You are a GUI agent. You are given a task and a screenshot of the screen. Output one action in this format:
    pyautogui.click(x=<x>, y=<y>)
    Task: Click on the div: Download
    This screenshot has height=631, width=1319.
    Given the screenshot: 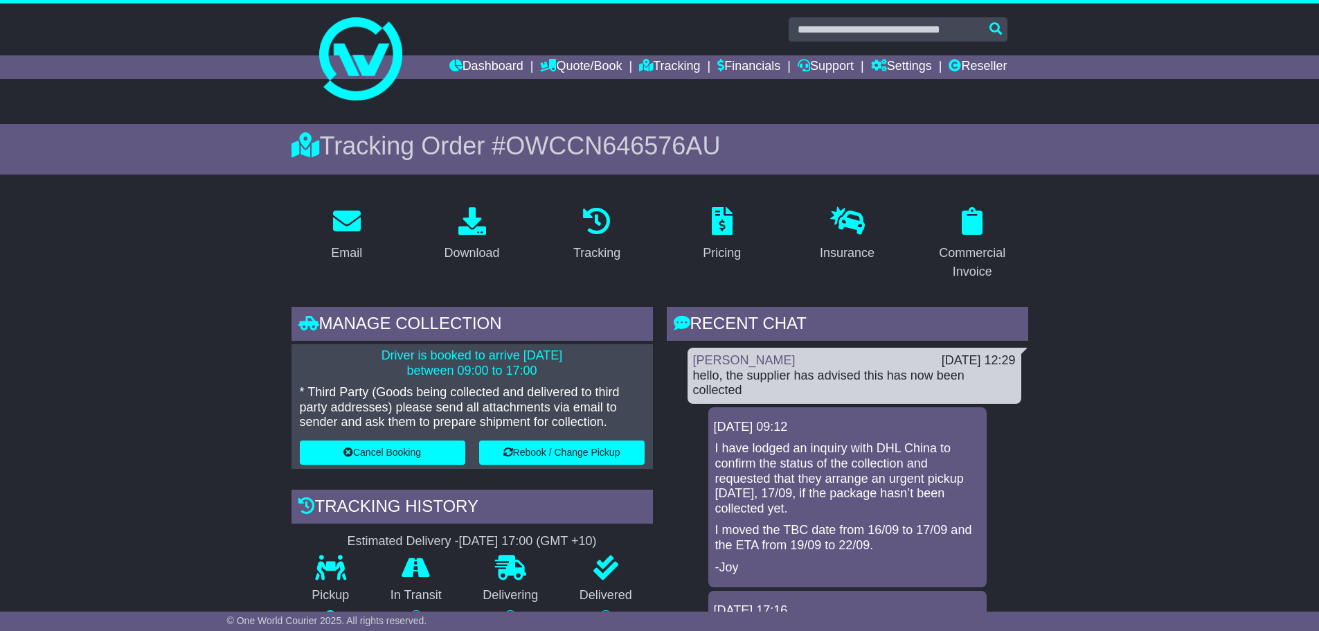 What is the action you would take?
    pyautogui.click(x=471, y=253)
    